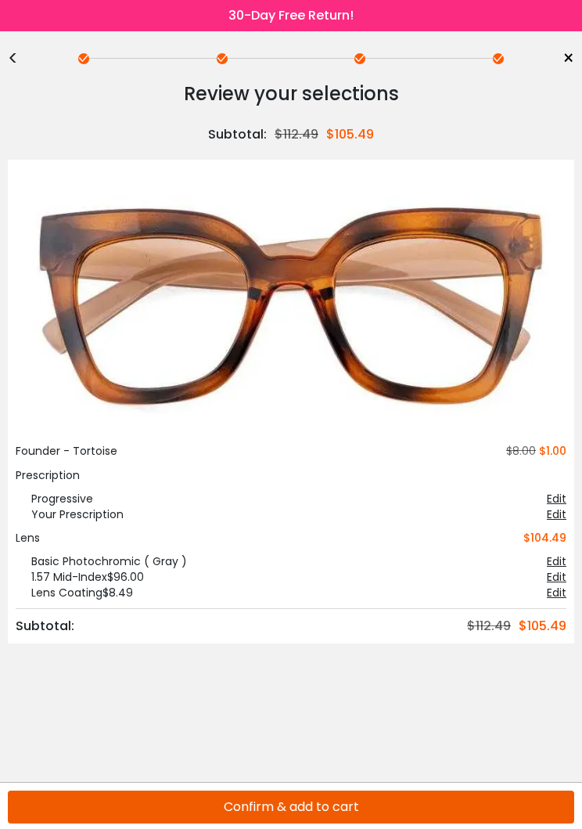  Describe the element at coordinates (70, 514) in the screenshot. I see `div: Your Prescription` at that location.